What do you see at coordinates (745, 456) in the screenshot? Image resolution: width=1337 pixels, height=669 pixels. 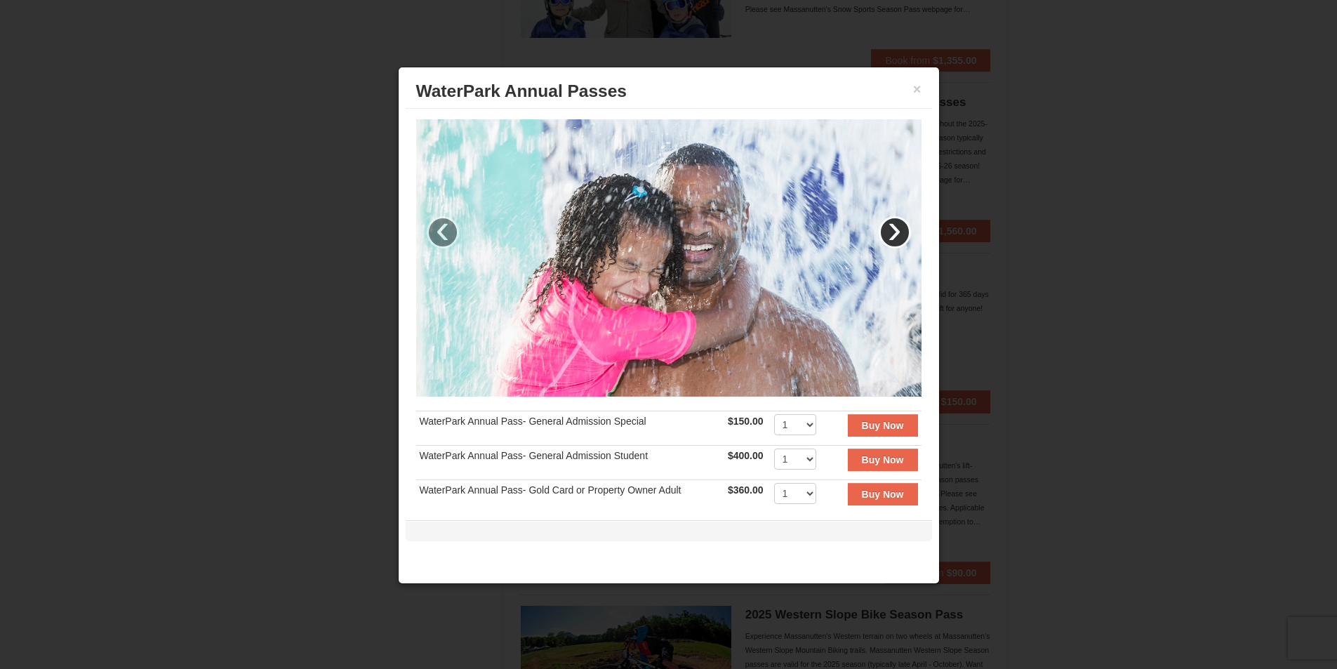 I see `strong: $400.00` at bounding box center [745, 456].